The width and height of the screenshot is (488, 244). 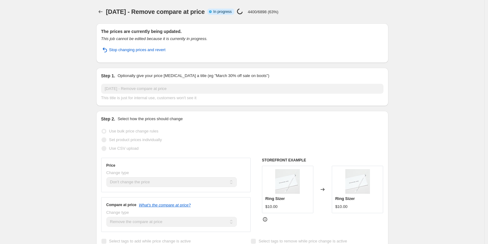 I want to click on button: What's the compare at price?, so click(x=165, y=205).